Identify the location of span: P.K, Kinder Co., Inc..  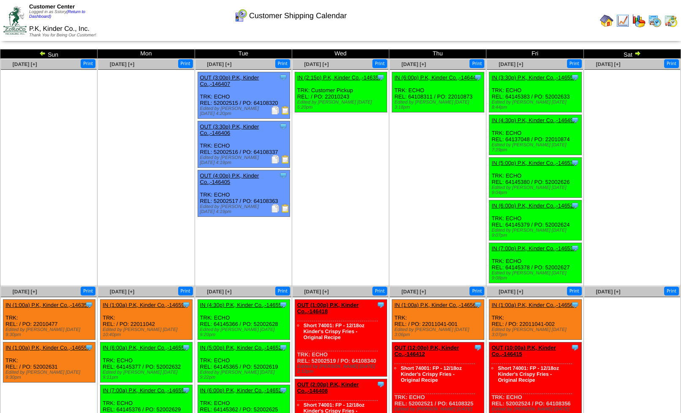
(59, 29).